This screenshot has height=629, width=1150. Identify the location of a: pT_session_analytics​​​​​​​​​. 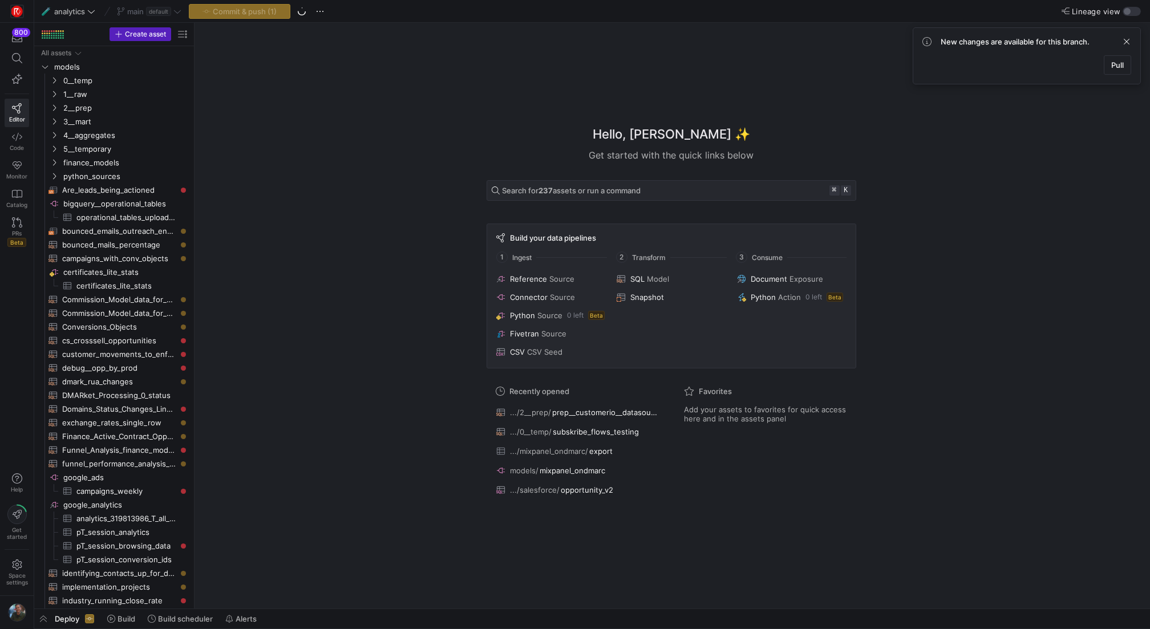
(114, 532).